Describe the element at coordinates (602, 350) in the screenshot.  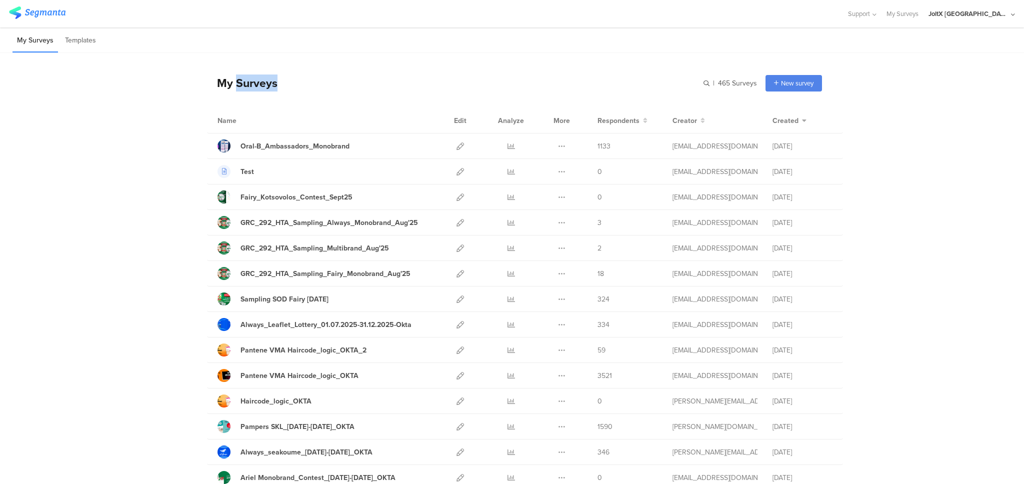
I see `span: 59` at that location.